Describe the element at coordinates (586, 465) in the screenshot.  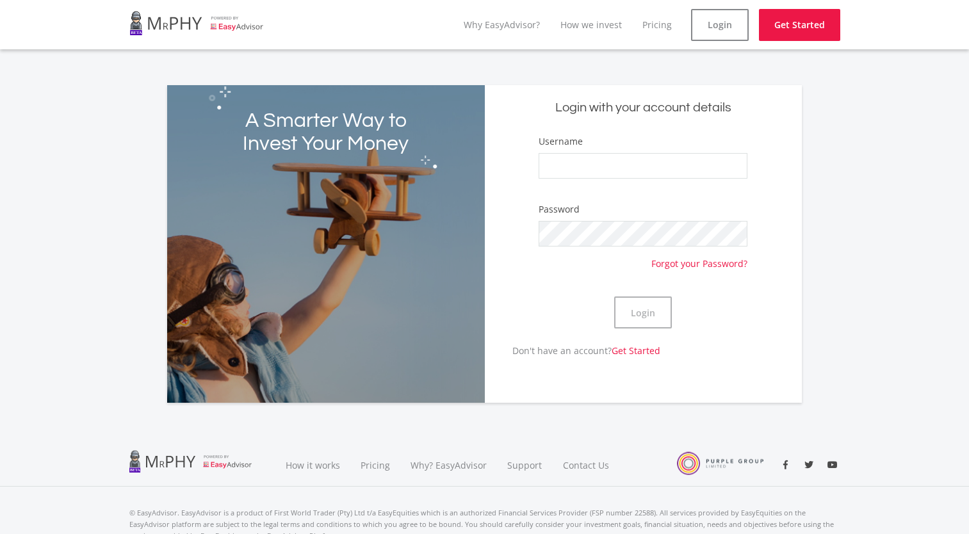
I see `a: Contact Us` at that location.